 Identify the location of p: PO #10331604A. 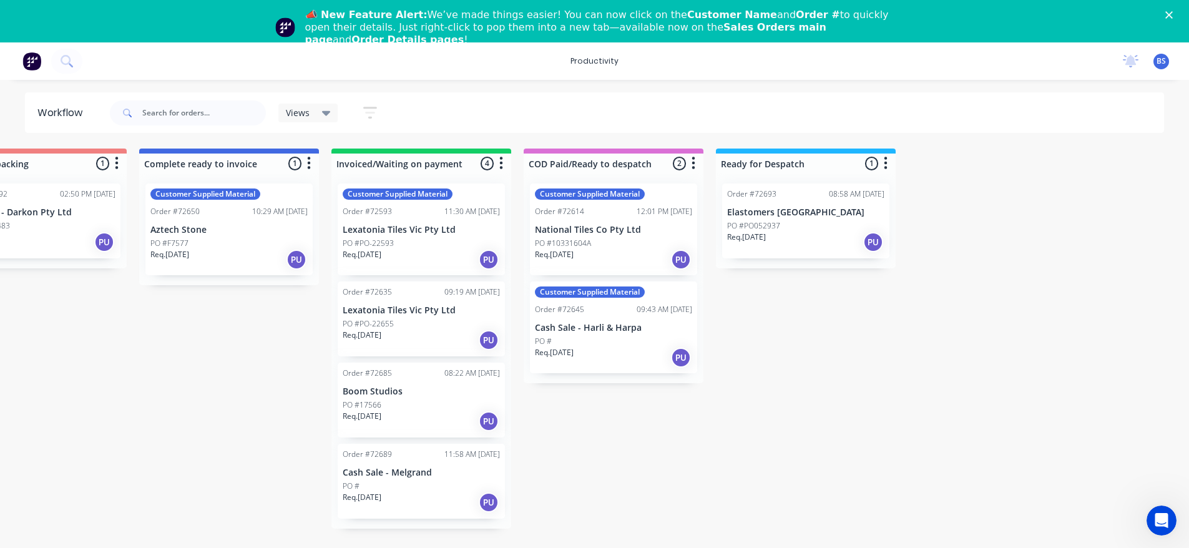
(563, 243).